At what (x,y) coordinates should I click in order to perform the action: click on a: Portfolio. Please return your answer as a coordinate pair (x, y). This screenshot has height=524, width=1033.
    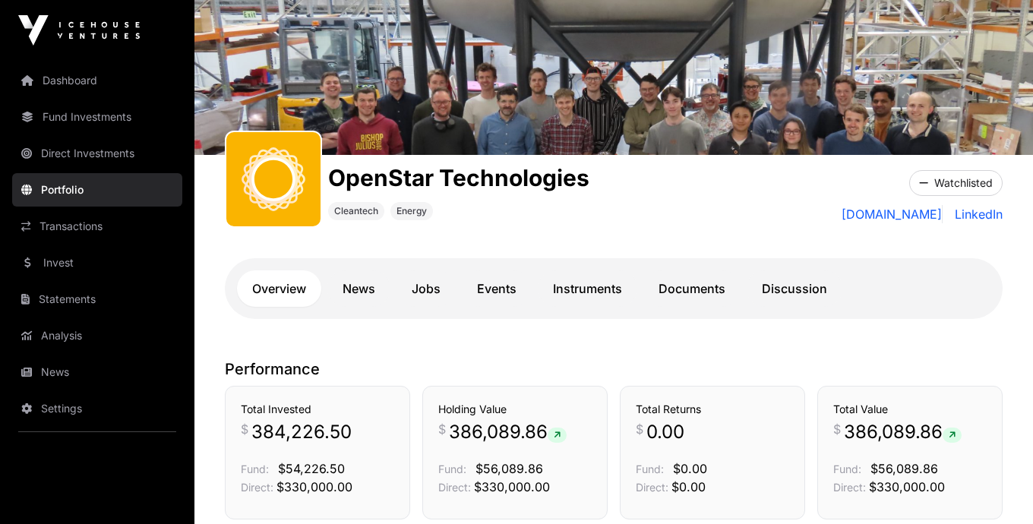
    Looking at the image, I should click on (97, 190).